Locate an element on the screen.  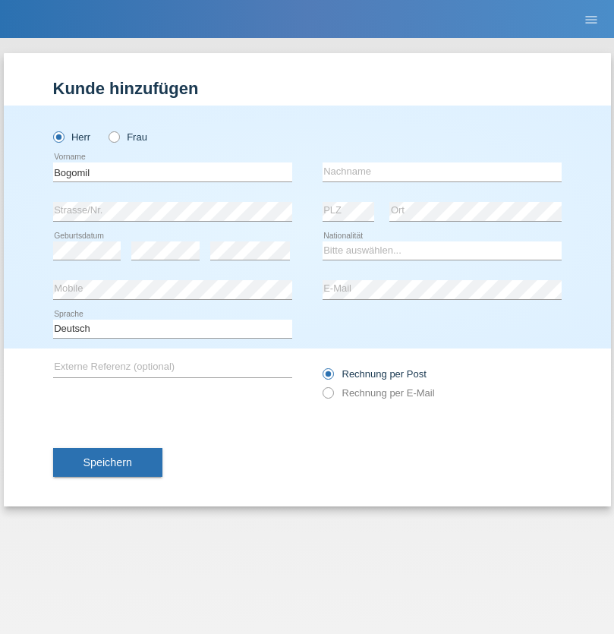
label: Herr is located at coordinates (72, 137).